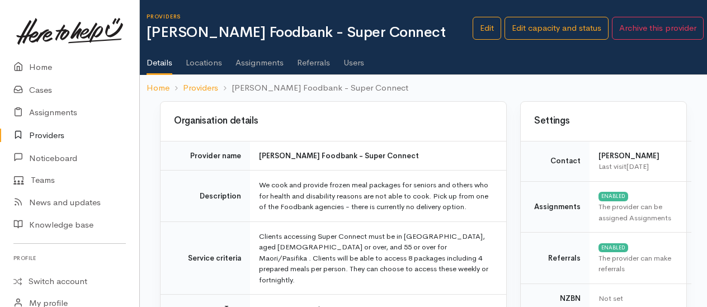 This screenshot has height=307, width=707. Describe the element at coordinates (333, 121) in the screenshot. I see `h3: Organisation details` at that location.